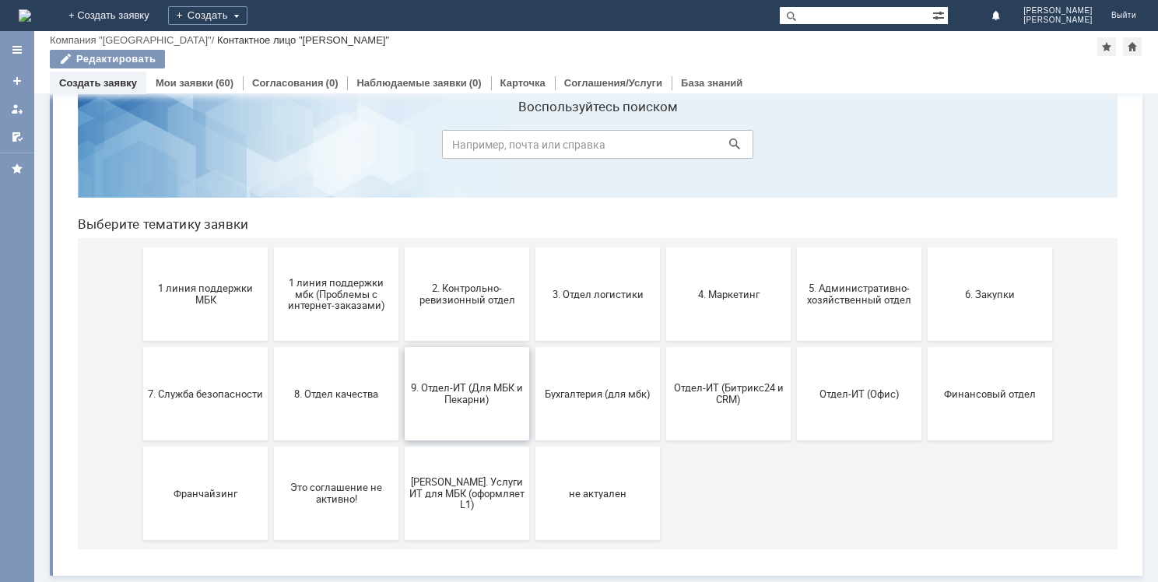 This screenshot has width=1158, height=582. Describe the element at coordinates (140, 433) in the screenshot. I see `button: Франчайзинг` at that location.